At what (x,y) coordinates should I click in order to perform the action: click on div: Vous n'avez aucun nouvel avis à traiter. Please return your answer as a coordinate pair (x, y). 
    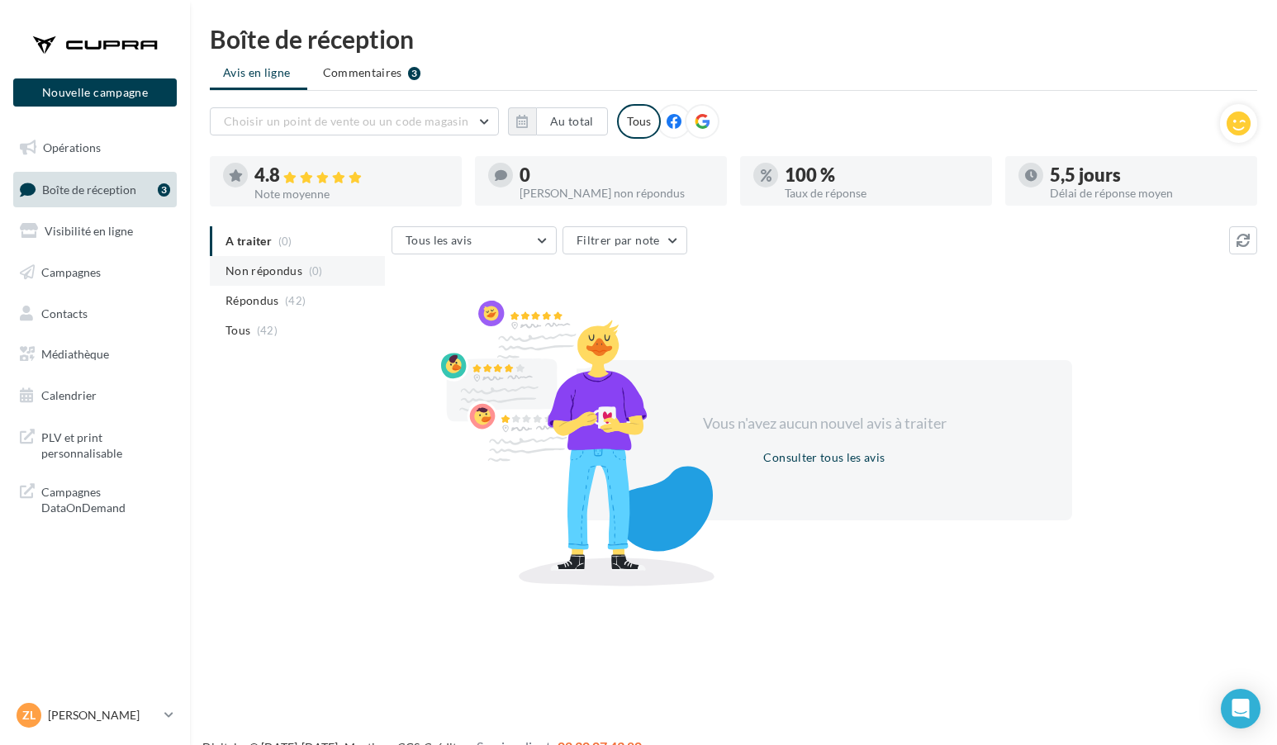
    Looking at the image, I should click on (824, 424).